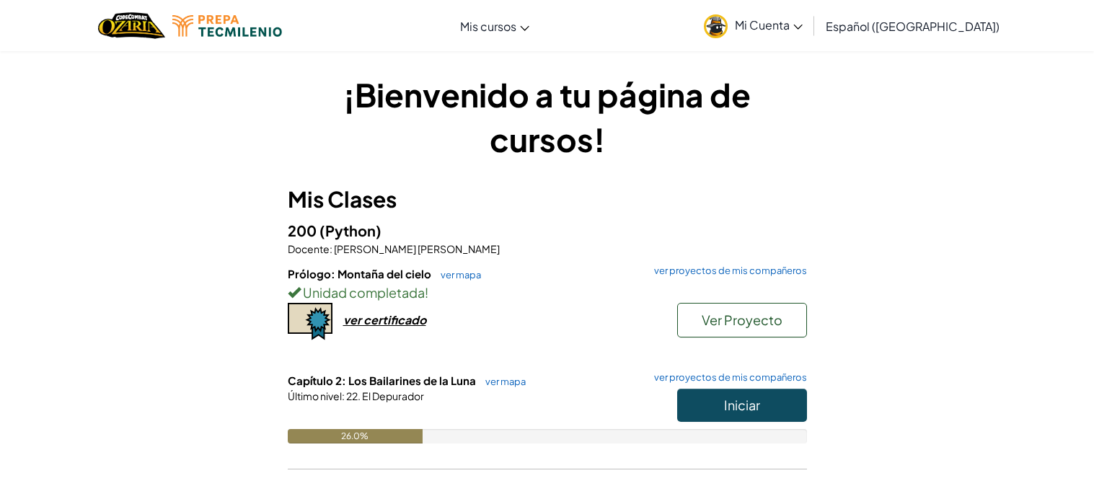 Image resolution: width=1094 pixels, height=486 pixels. Describe the element at coordinates (384, 319) in the screenshot. I see `div: ver certificado` at that location.